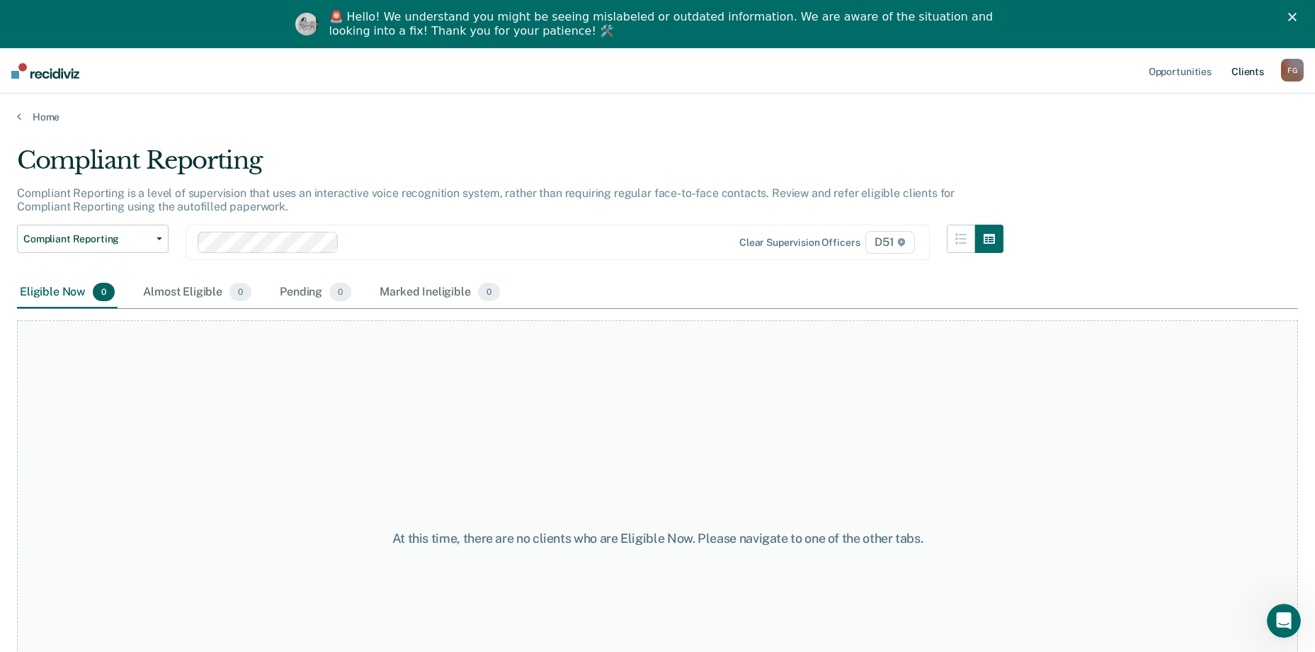 The height and width of the screenshot is (652, 1315). I want to click on div: Eligible Now0, so click(67, 292).